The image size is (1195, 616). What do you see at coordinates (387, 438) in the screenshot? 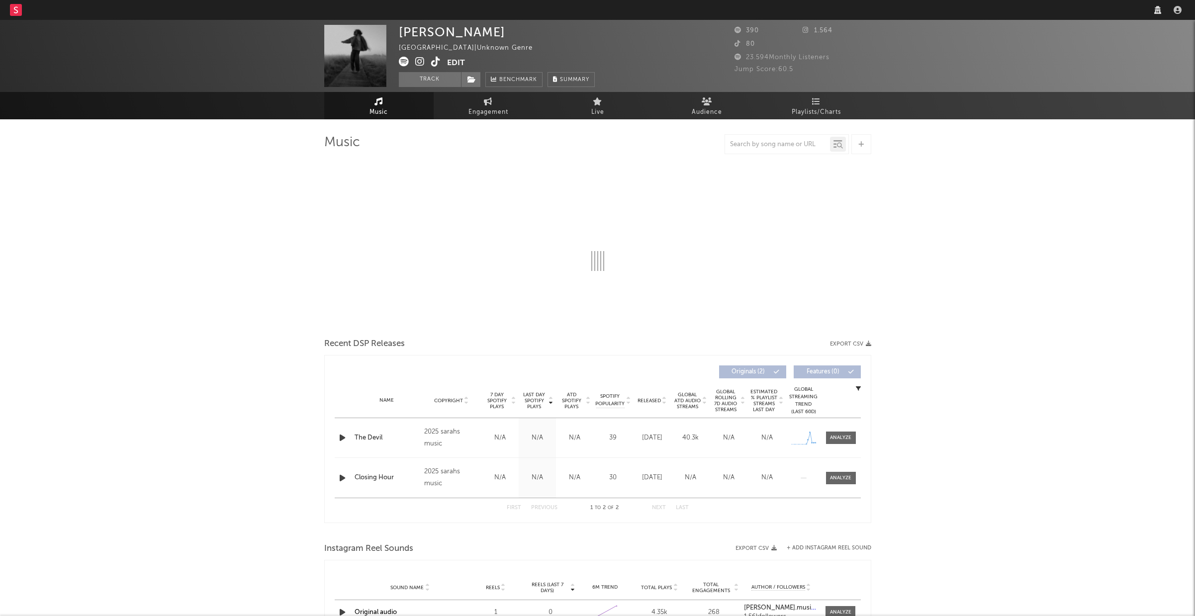
I see `a: The Devil` at bounding box center [387, 438].